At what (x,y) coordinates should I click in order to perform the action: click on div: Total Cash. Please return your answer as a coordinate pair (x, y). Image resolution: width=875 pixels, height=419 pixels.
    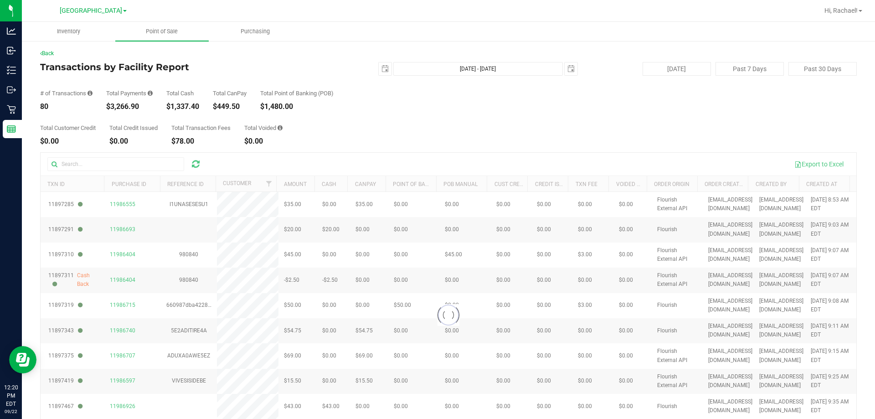
    Looking at the image, I should click on (183, 93).